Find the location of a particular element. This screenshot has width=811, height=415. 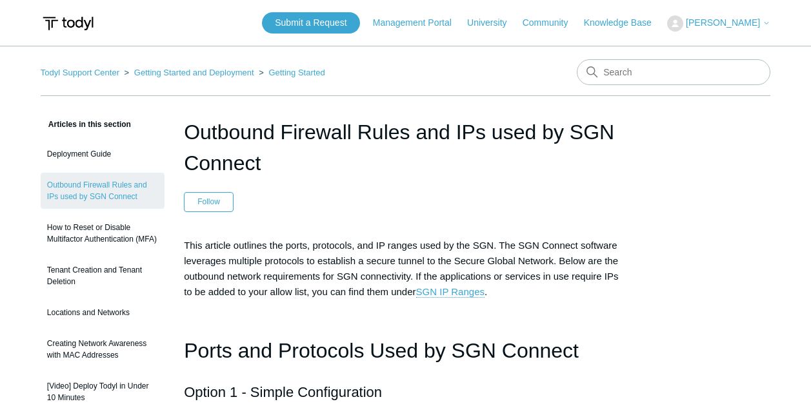

a: [Video] Deploy Todyl in Under 10 Minutes is located at coordinates (103, 392).